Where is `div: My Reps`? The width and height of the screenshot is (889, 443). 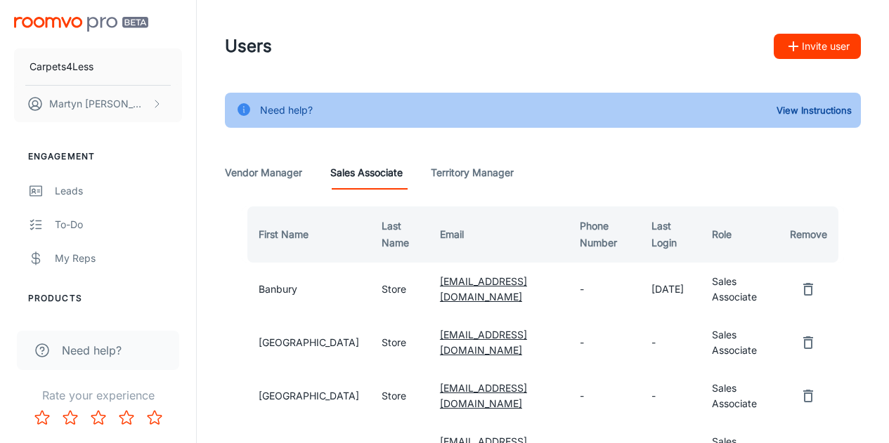 div: My Reps is located at coordinates (118, 259).